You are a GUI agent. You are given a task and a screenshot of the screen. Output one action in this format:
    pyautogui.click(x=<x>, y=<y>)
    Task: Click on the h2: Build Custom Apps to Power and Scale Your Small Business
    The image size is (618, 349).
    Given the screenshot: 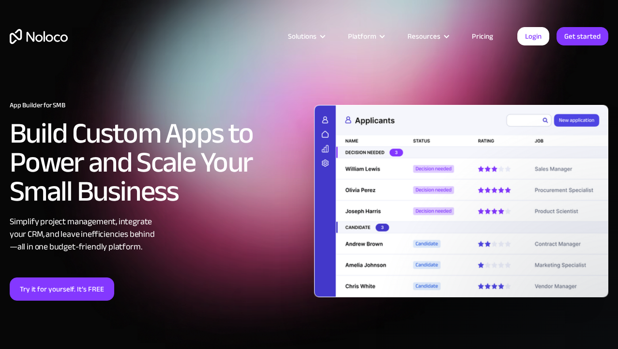 What is the action you would take?
    pyautogui.click(x=157, y=163)
    